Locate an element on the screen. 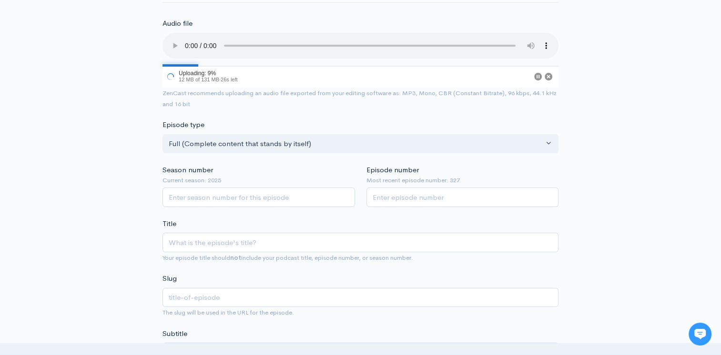 Image resolution: width=721 pixels, height=355 pixels. button: Full (Complete content that stands by itself) is located at coordinates (360, 144).